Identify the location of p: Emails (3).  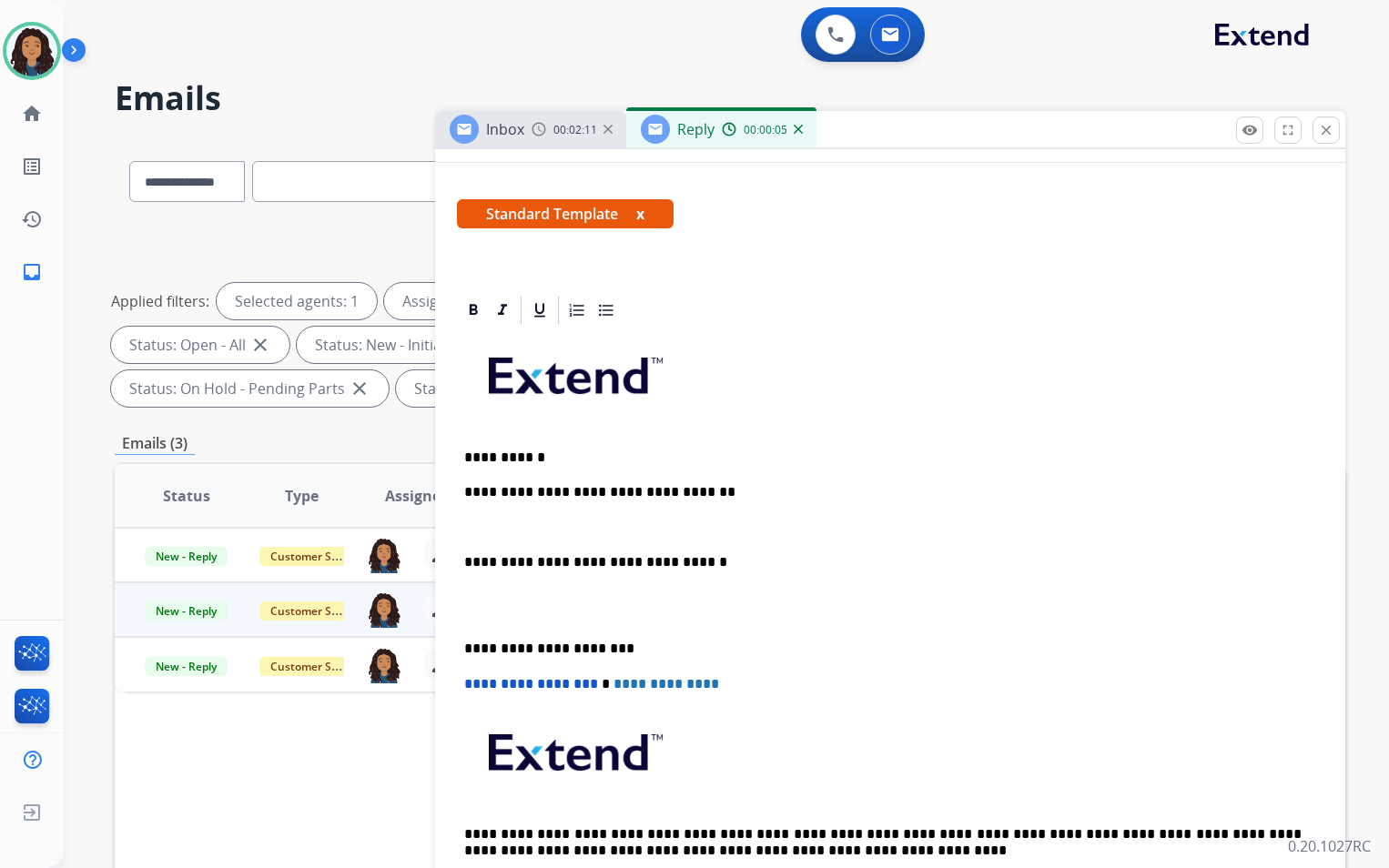
(155, 443).